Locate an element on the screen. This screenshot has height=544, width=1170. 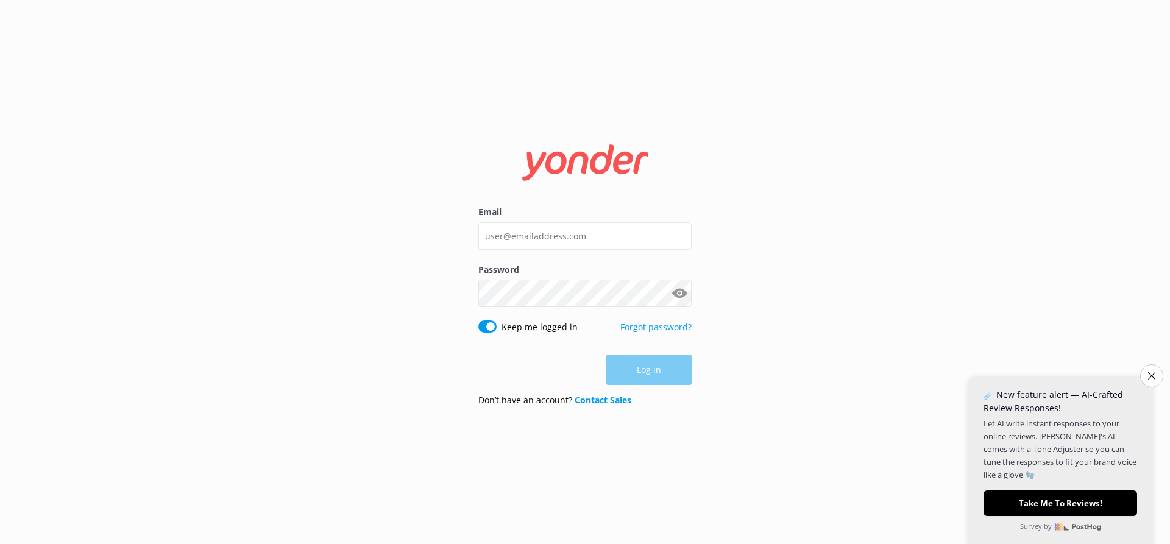
p: Don’t have an account? is located at coordinates (554, 400).